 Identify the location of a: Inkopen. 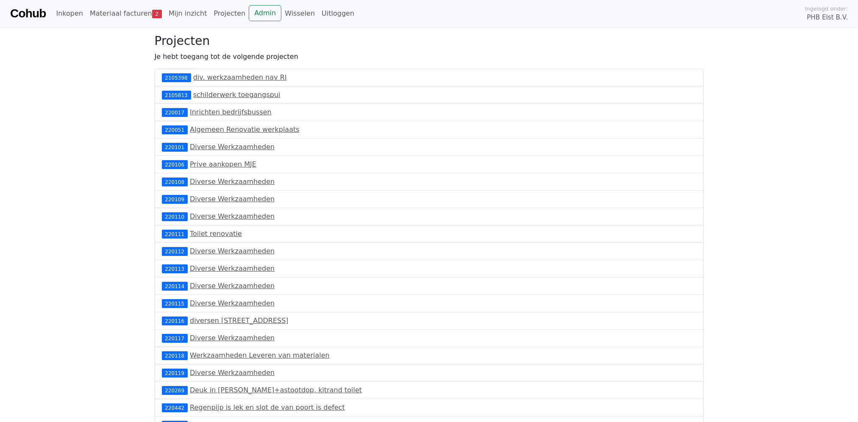
(69, 14).